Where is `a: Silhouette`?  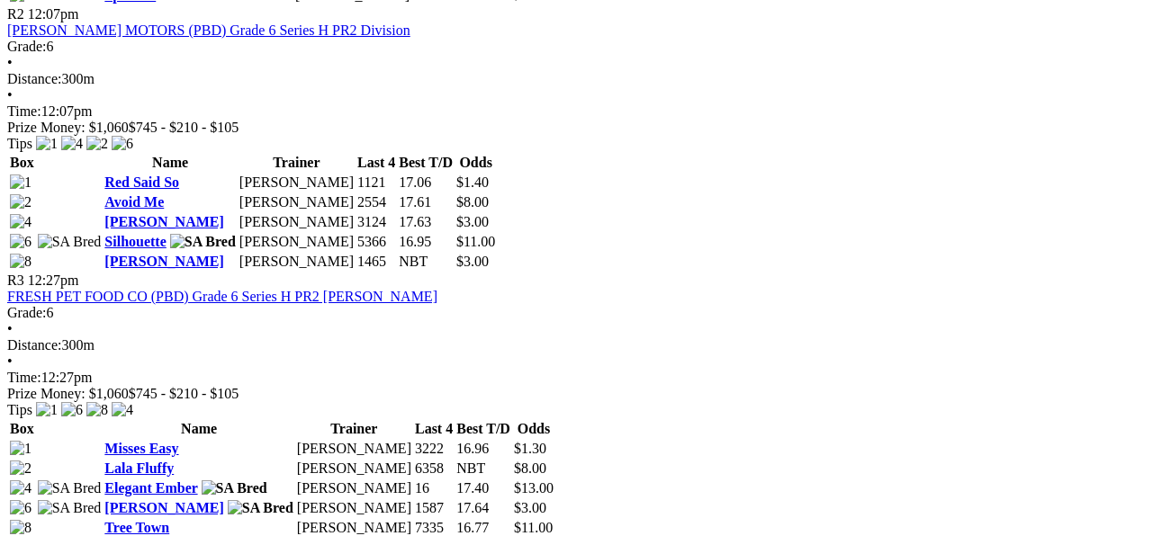
a: Silhouette is located at coordinates (135, 241).